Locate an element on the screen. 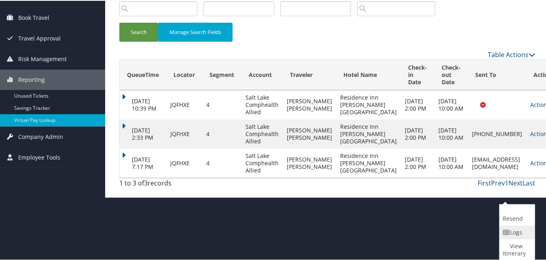  a: Next is located at coordinates (516, 182).